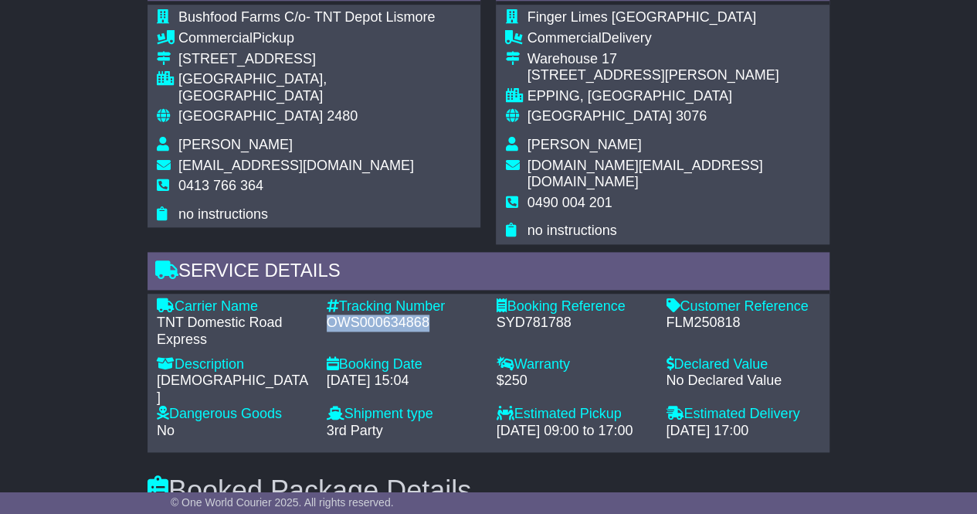  What do you see at coordinates (234, 414) in the screenshot?
I see `div: Dangerous Goods` at bounding box center [234, 414].